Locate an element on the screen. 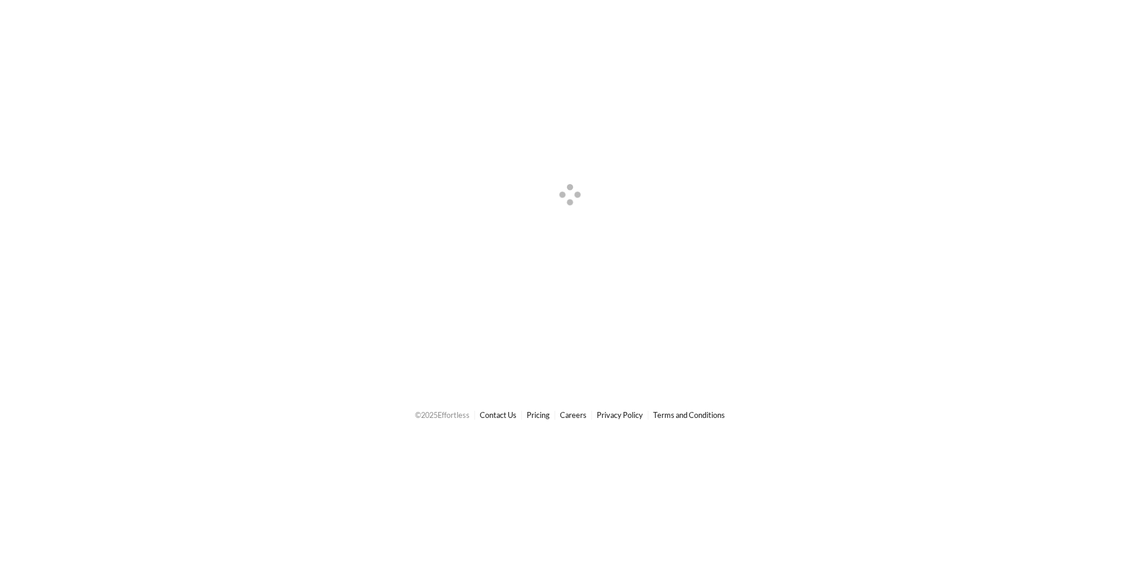 Image resolution: width=1140 pixels, height=561 pixels. a: Privacy Policy is located at coordinates (620, 415).